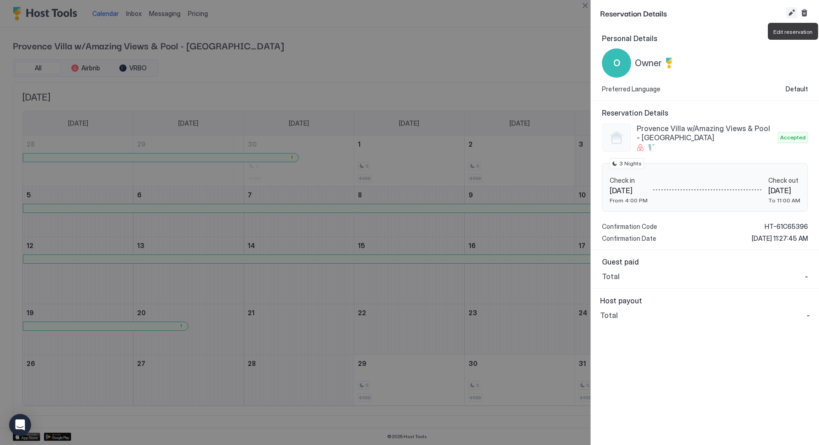 The height and width of the screenshot is (445, 819). Describe the element at coordinates (793, 32) in the screenshot. I see `span: Edit reservation` at that location.